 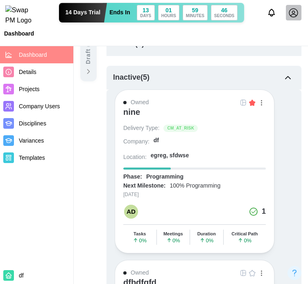 What do you see at coordinates (173, 234) in the screenshot?
I see `div: Meetings` at bounding box center [173, 234].